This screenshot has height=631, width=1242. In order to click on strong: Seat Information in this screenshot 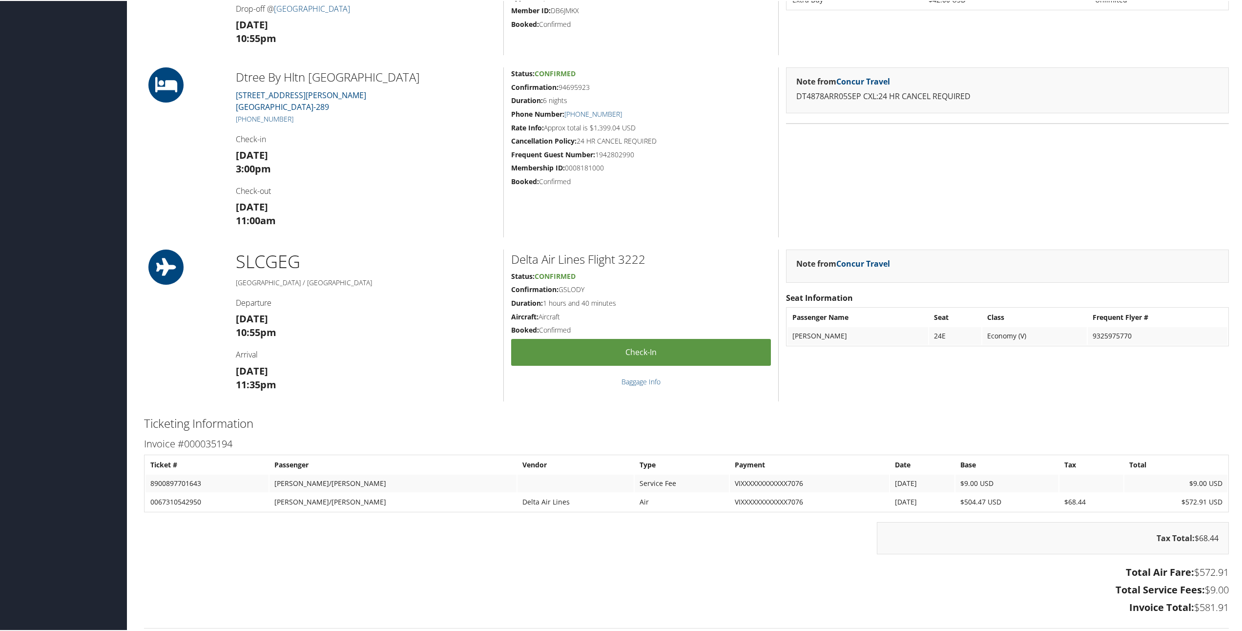, I will do `click(819, 297)`.